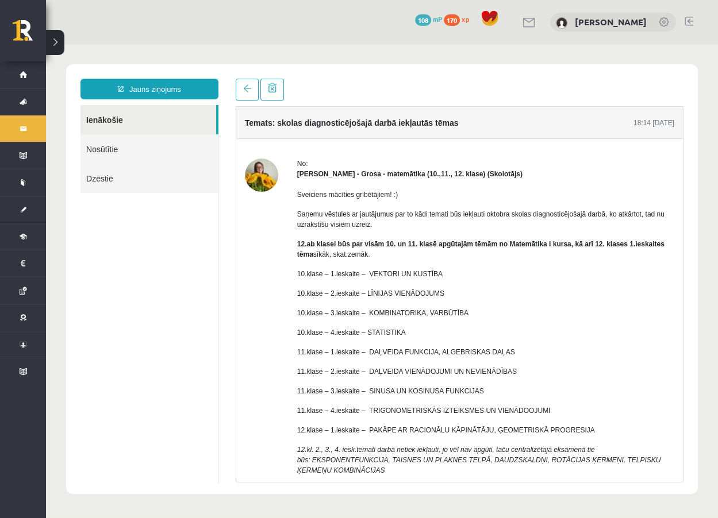  What do you see at coordinates (440, 367) in the screenshot?
I see `p: 11.klase – 4.ieskaite – TRIGONOMETRISKĀS IZTEIKSMES UN VIENĀDOOJUMI` at bounding box center [440, 367].